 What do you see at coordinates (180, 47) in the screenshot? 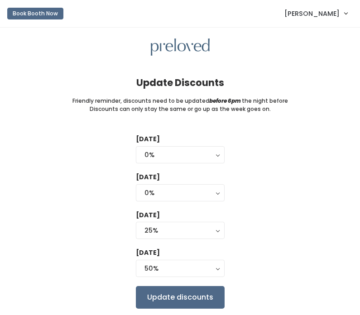
I see `img: preloved logo` at bounding box center [180, 47].